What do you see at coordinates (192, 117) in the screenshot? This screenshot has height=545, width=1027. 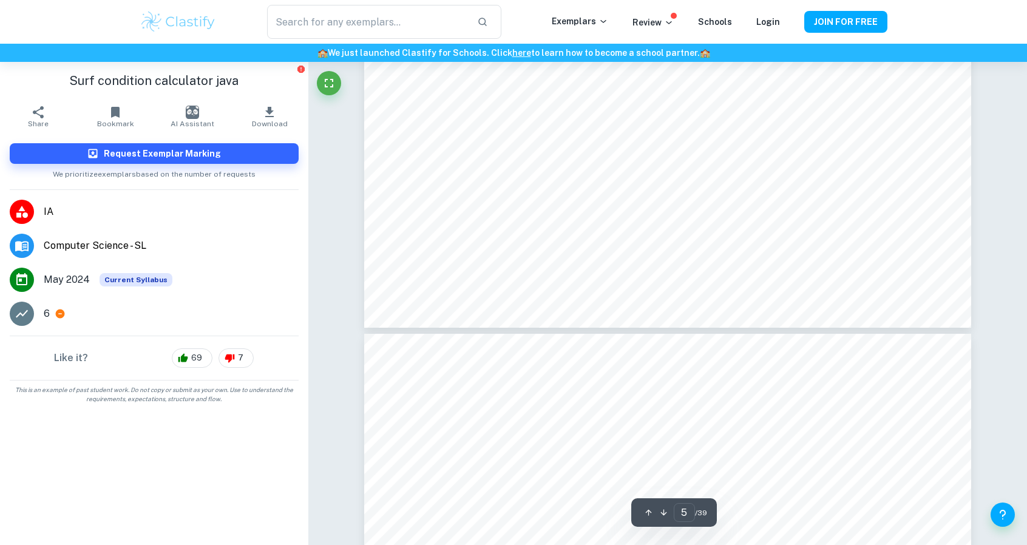 I see `button: AI Assistant` at bounding box center [192, 117].